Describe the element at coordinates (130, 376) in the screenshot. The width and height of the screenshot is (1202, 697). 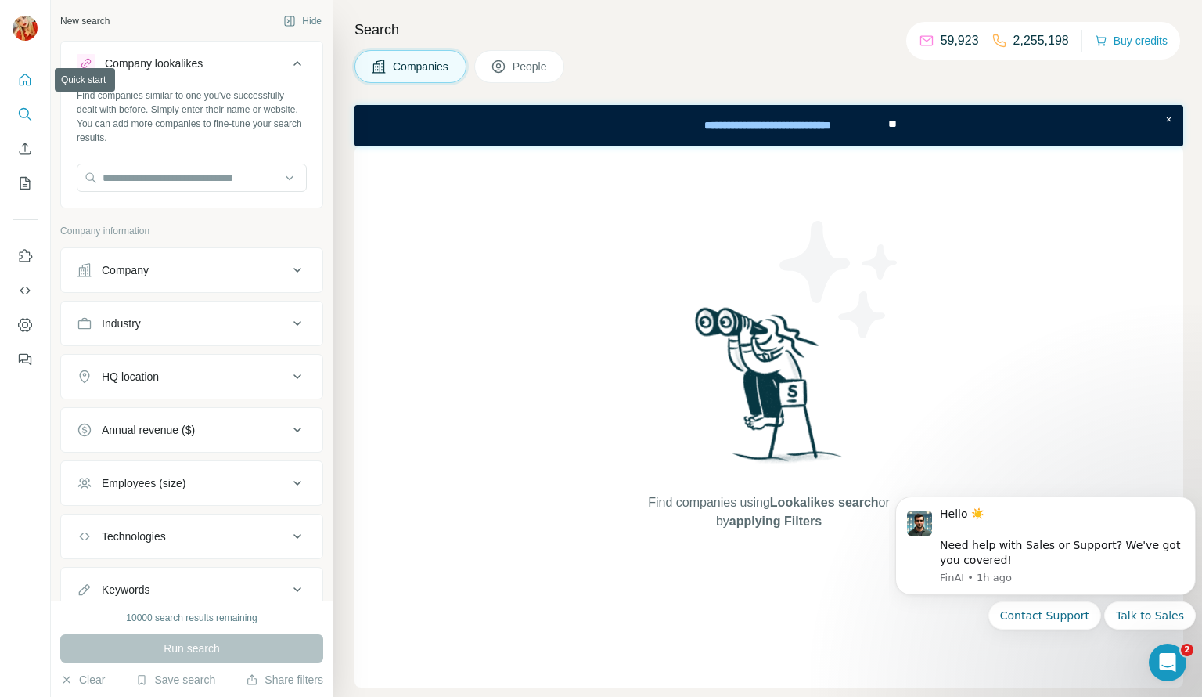
I see `div: HQ location` at that location.